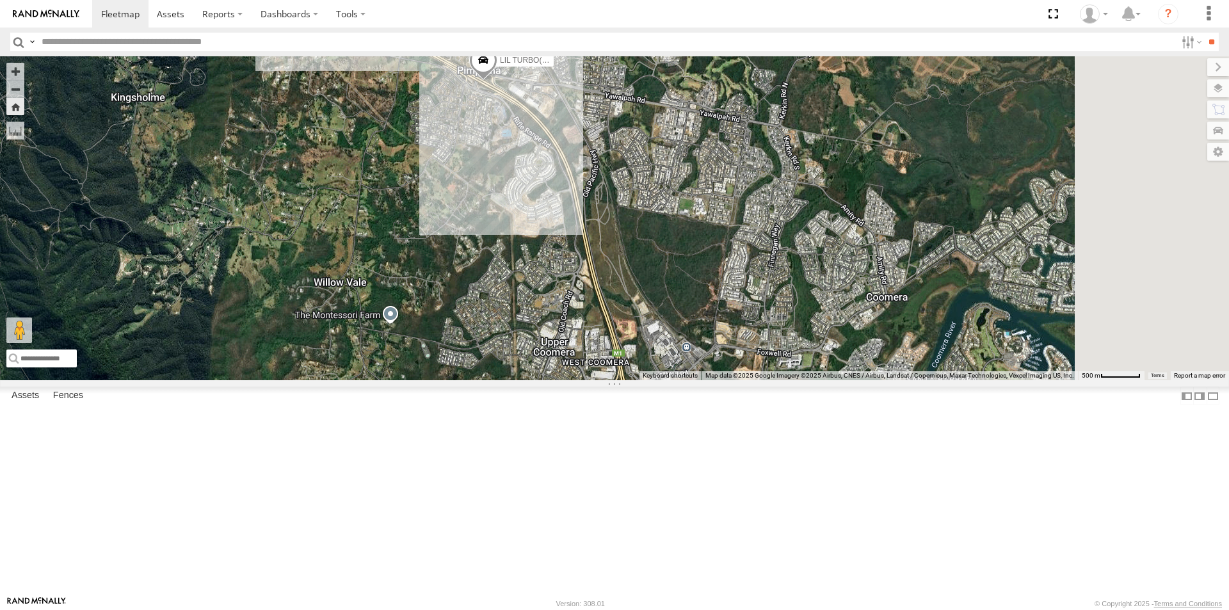 This screenshot has height=610, width=1229. Describe the element at coordinates (1218, 152) in the screenshot. I see `label: Map Settings` at that location.